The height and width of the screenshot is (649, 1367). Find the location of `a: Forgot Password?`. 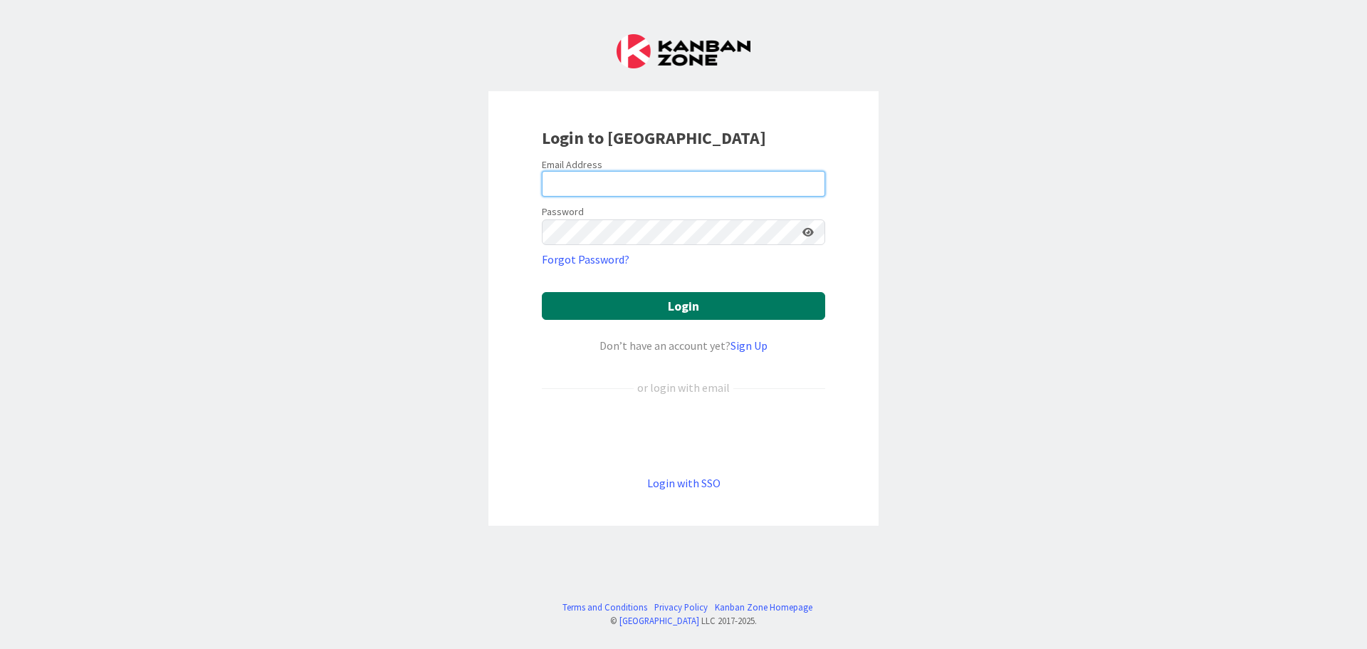

a: Forgot Password? is located at coordinates (585, 259).